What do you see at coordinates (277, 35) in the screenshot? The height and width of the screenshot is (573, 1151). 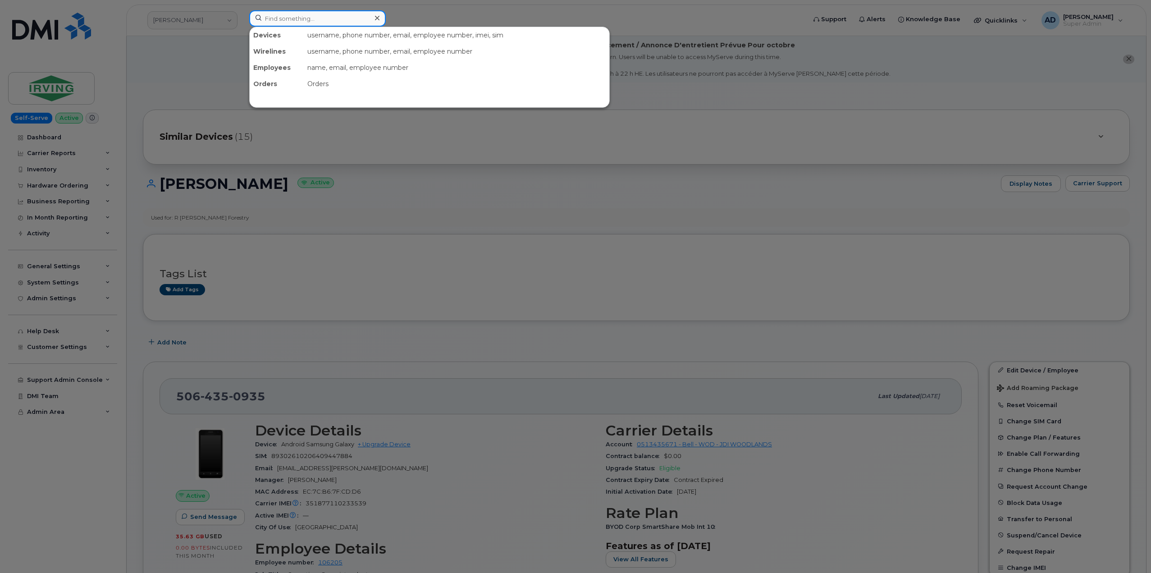 I see `div: Devices` at bounding box center [277, 35].